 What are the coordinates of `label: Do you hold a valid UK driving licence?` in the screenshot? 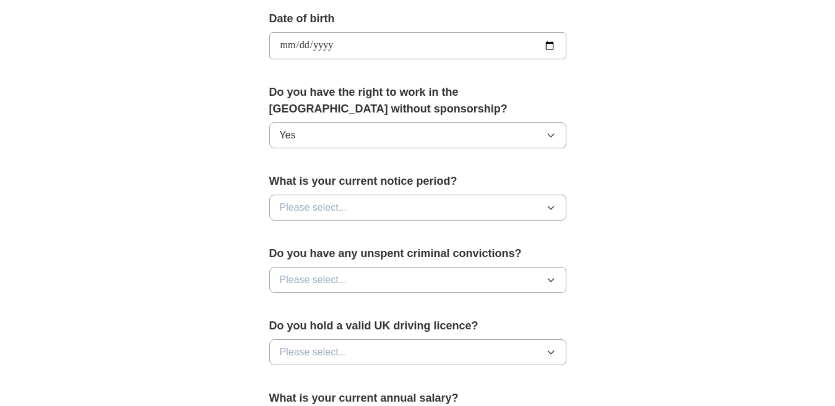 It's located at (418, 326).